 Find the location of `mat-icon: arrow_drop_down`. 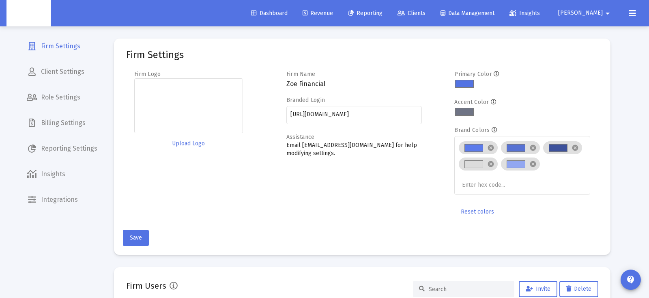

mat-icon: arrow_drop_down is located at coordinates (608, 13).